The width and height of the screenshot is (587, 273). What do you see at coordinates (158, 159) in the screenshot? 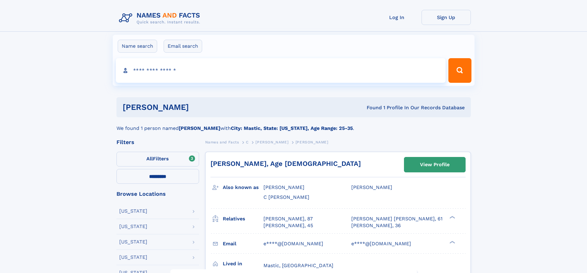
I see `label: Filters` at bounding box center [158, 159].